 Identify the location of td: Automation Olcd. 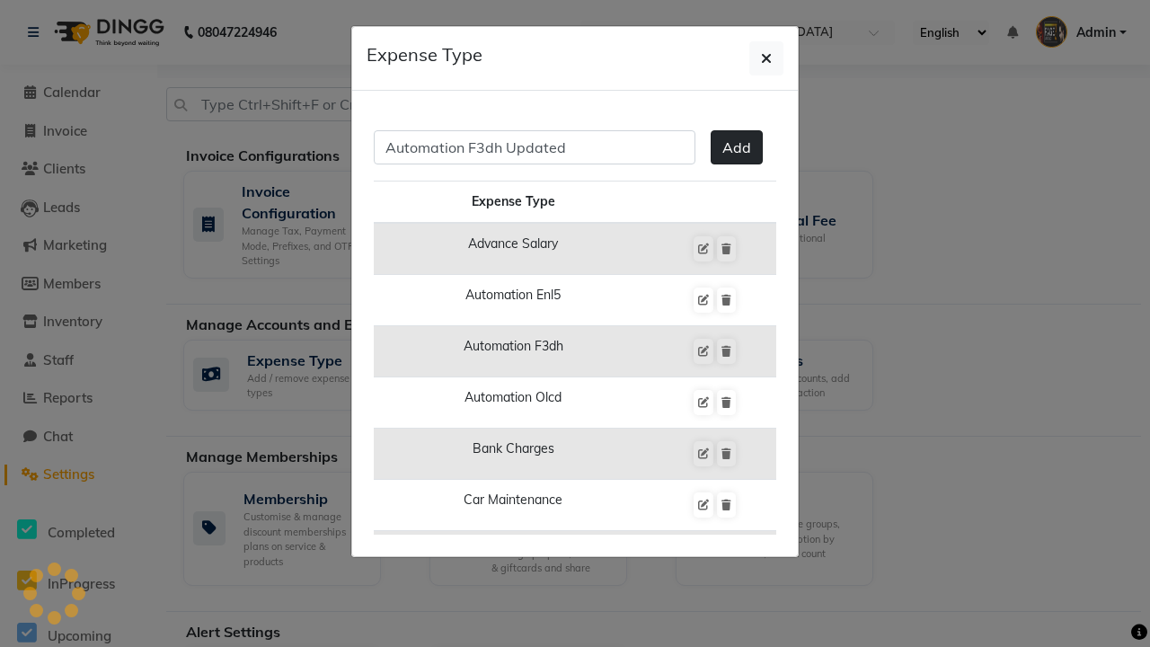
(513, 402).